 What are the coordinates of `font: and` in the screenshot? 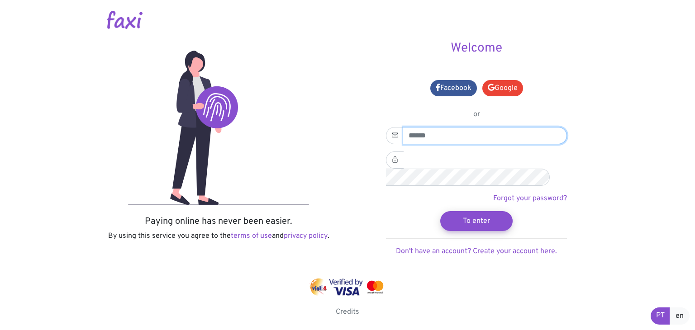 It's located at (278, 236).